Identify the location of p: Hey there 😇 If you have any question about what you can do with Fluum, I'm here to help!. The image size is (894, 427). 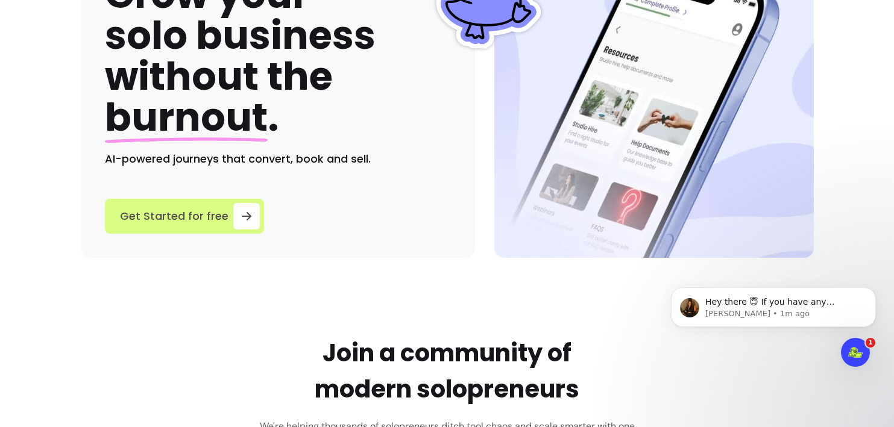
(130, 40).